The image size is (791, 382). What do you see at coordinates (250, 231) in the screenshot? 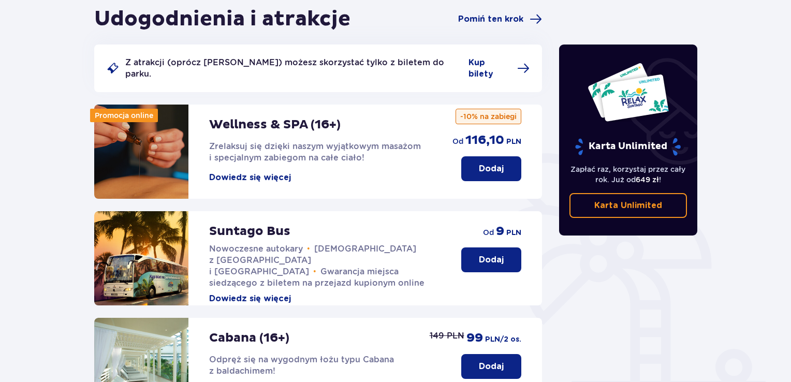
I see `p: Suntago Bus` at bounding box center [250, 231].